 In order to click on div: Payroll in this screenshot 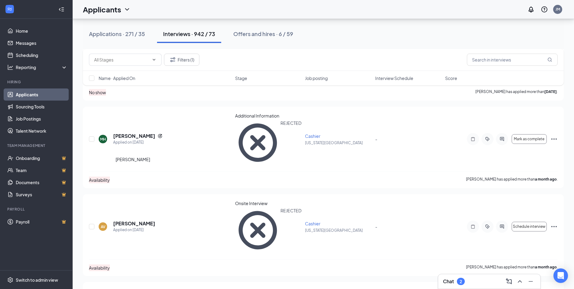, I will do `click(37, 209)`.